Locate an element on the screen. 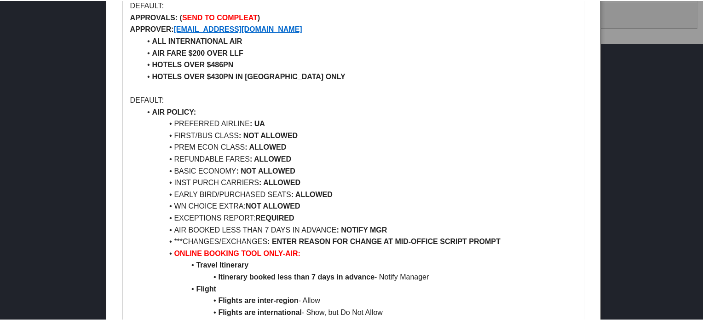 The image size is (703, 320). strong: AIR POLICY: is located at coordinates (174, 111).